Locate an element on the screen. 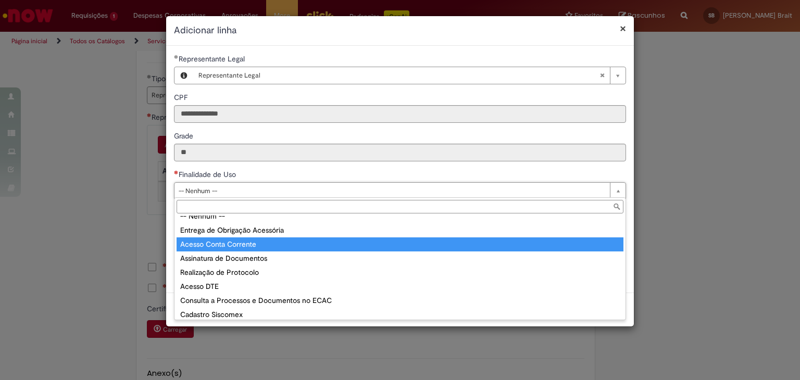  div: -- Nenhum -- is located at coordinates (400, 216).